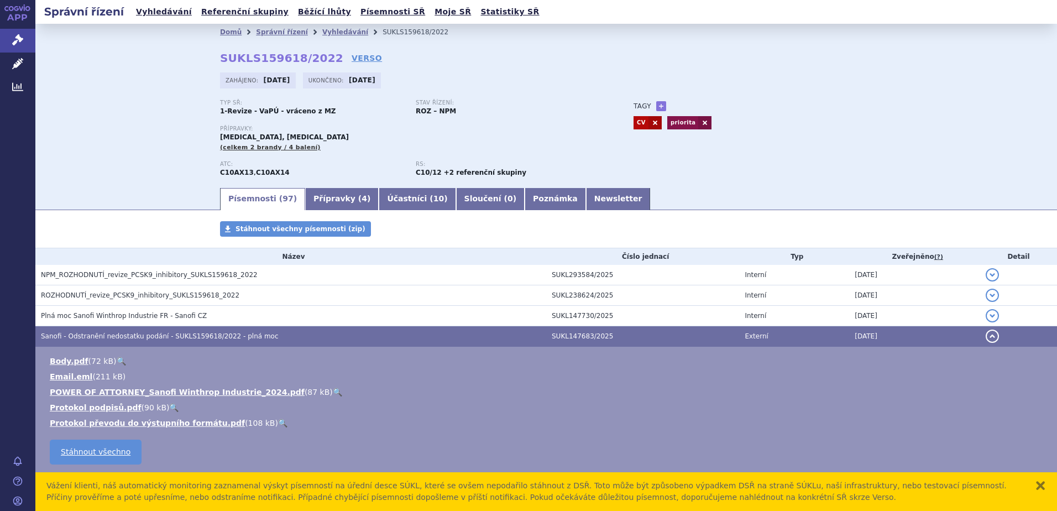 This screenshot has width=1057, height=511. I want to click on a: CV, so click(641, 123).